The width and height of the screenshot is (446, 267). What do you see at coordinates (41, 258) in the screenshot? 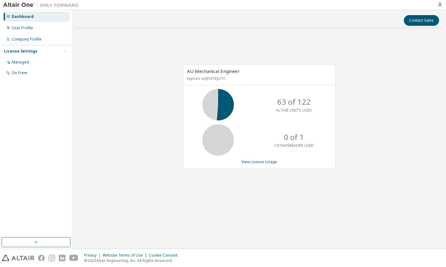
I see `img: facebook.svg` at bounding box center [41, 258].